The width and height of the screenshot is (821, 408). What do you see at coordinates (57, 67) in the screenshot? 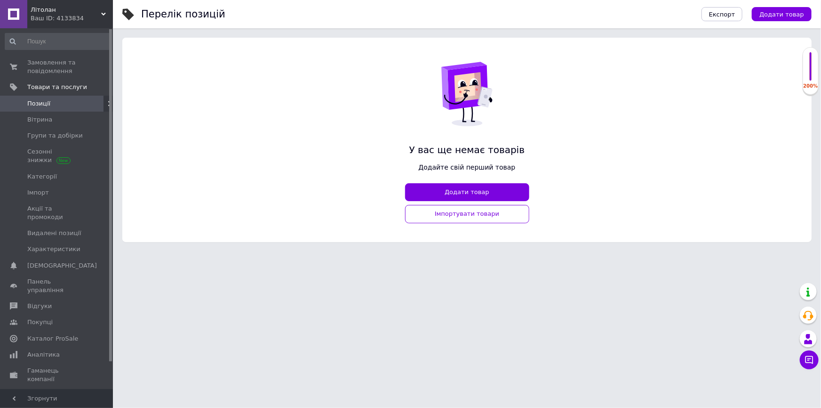
I see `span: Замовлення та повідомлення` at bounding box center [57, 67].